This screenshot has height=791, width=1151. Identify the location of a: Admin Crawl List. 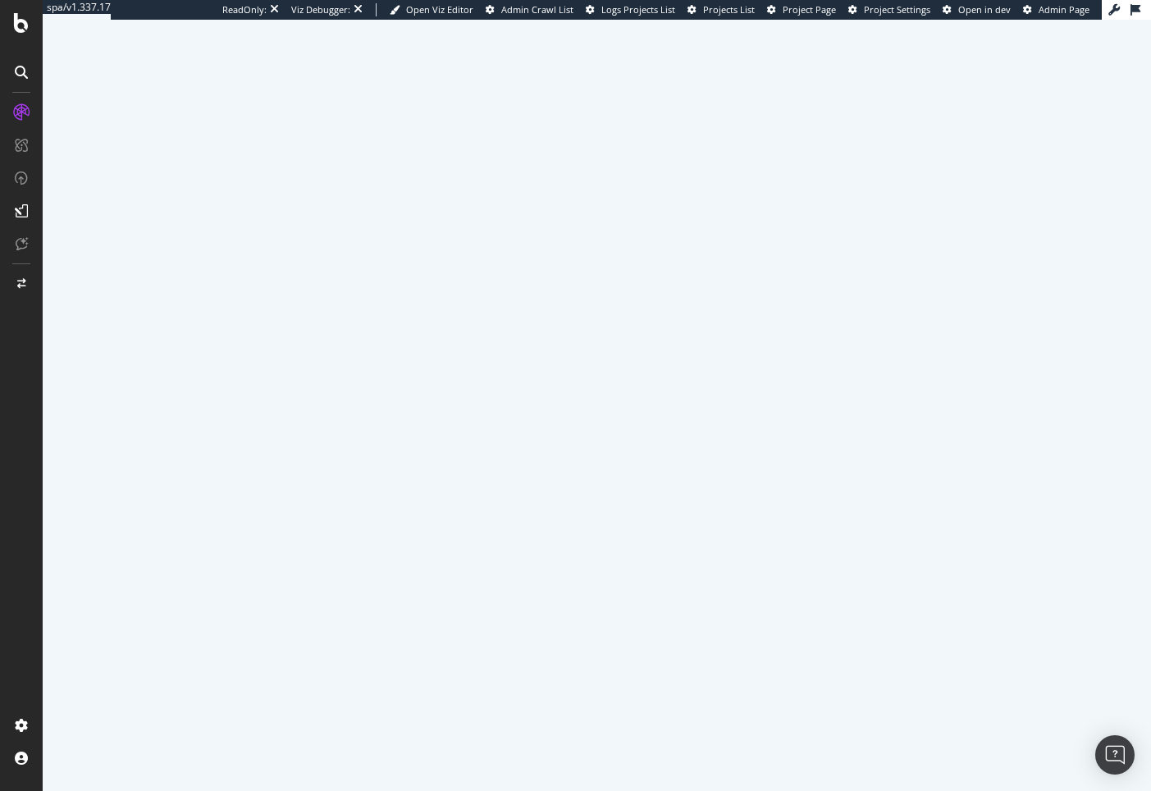
(529, 10).